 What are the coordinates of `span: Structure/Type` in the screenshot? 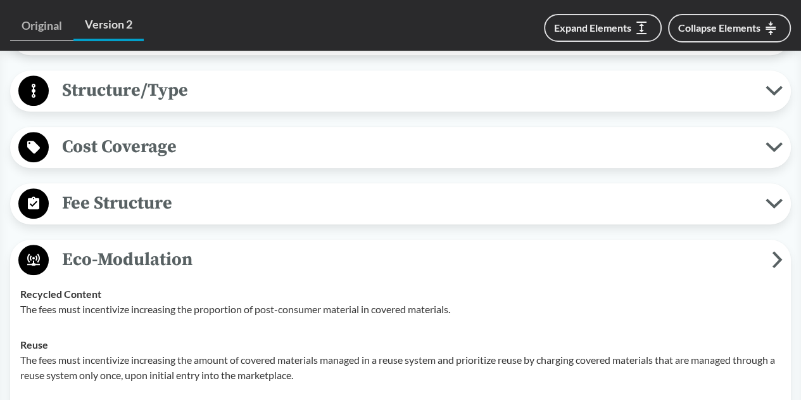 It's located at (407, 90).